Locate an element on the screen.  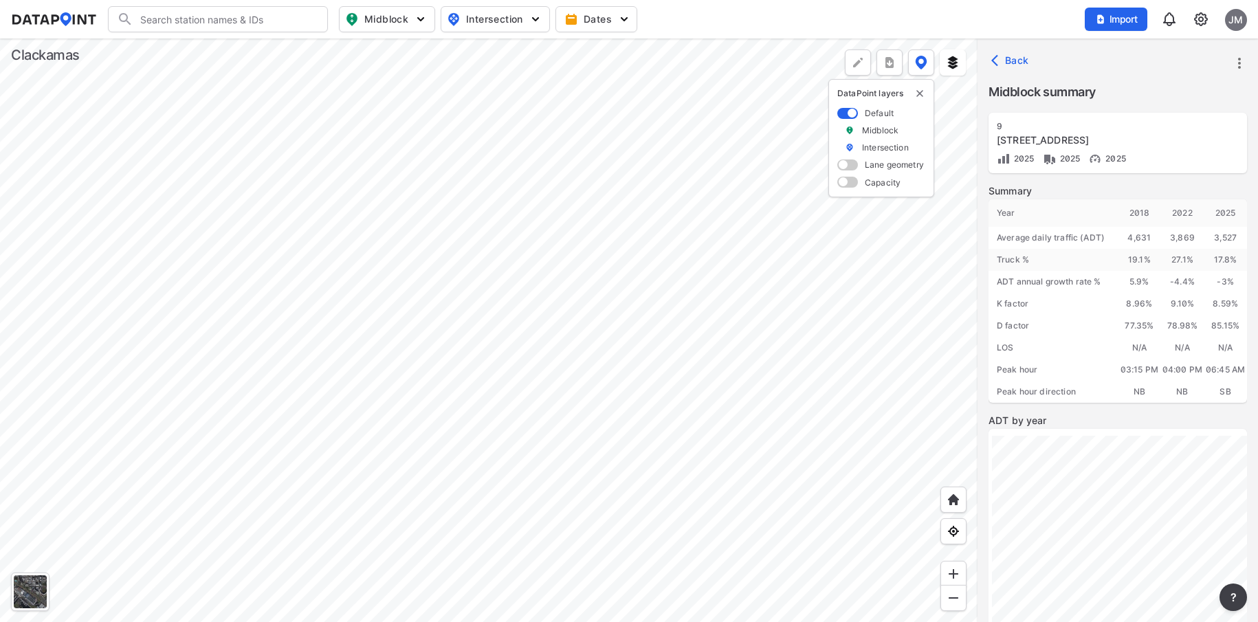
label: Summary is located at coordinates (1118, 191).